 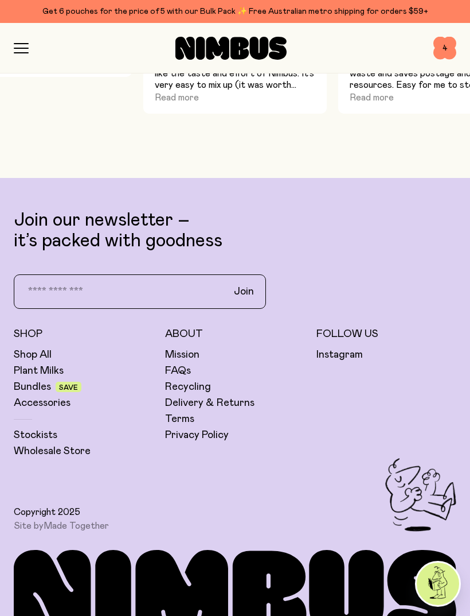 What do you see at coordinates (244, 291) in the screenshot?
I see `button: Join` at bounding box center [244, 291].